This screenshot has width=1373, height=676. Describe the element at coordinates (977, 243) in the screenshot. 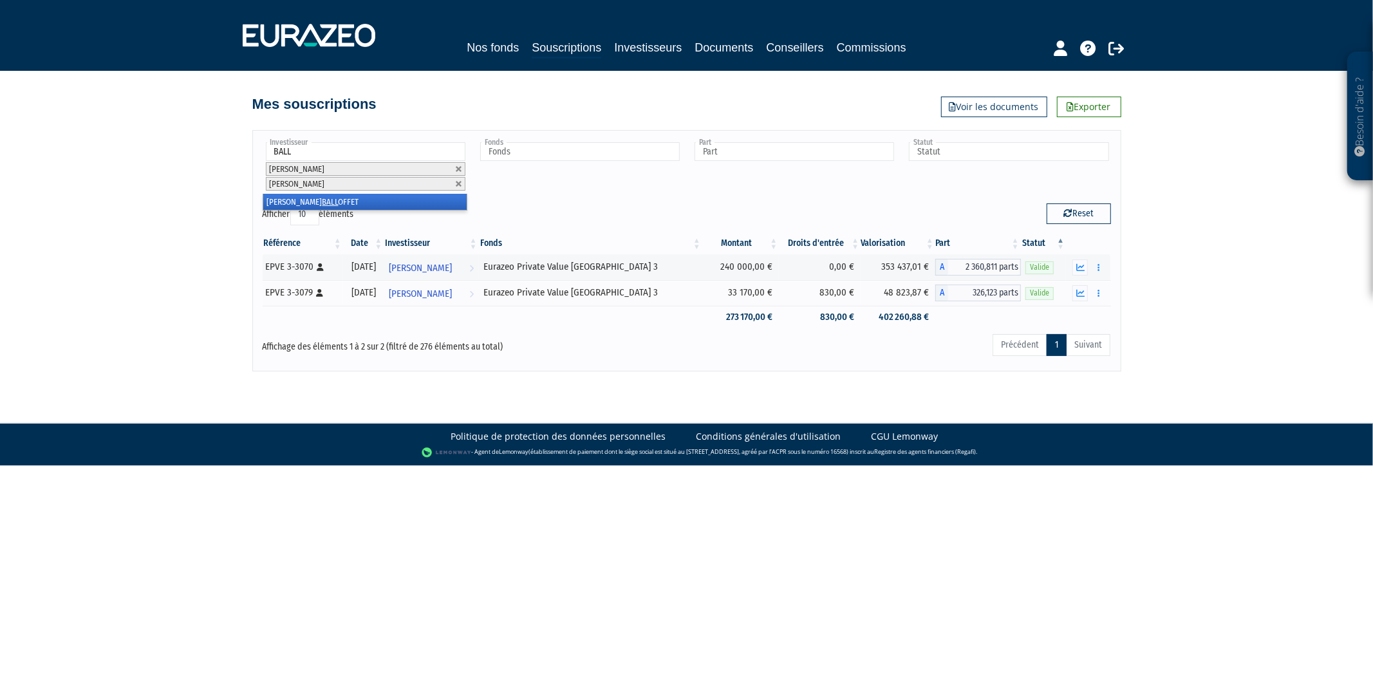

I see `th: Part: activer pour trier la colonne par ordre croissant` at that location.